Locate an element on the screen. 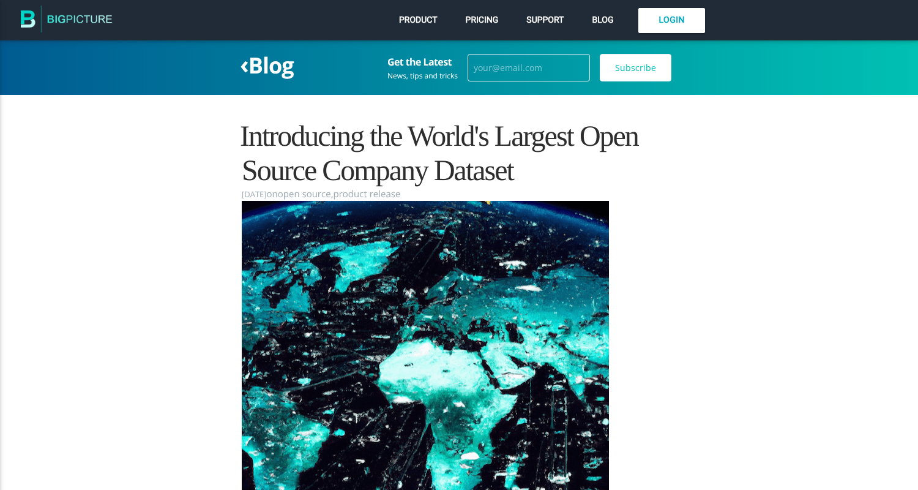 The image size is (918, 490). a: ‹Blog is located at coordinates (267, 65).